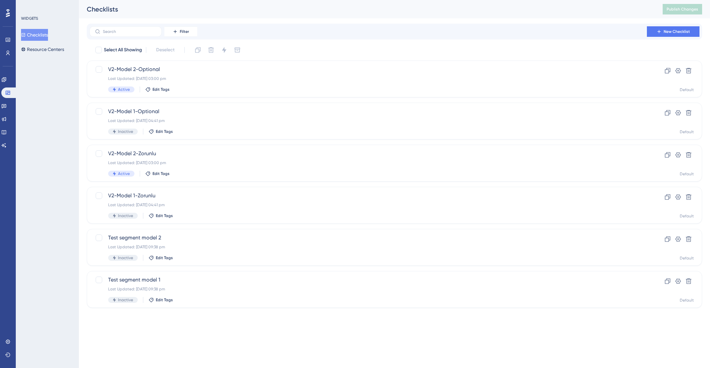 This screenshot has width=710, height=368. What do you see at coordinates (35, 35) in the screenshot?
I see `button: Checklists` at bounding box center [35, 35].